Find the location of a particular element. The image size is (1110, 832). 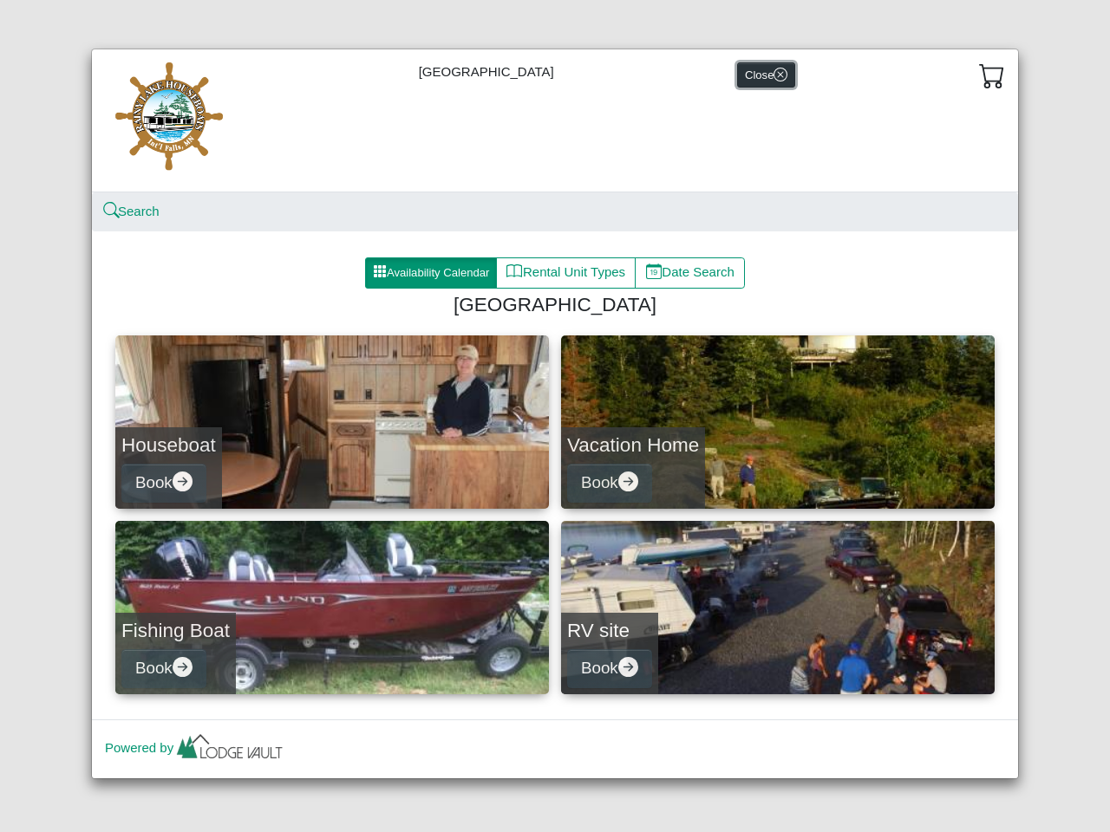

h4: RV site is located at coordinates (609, 630).